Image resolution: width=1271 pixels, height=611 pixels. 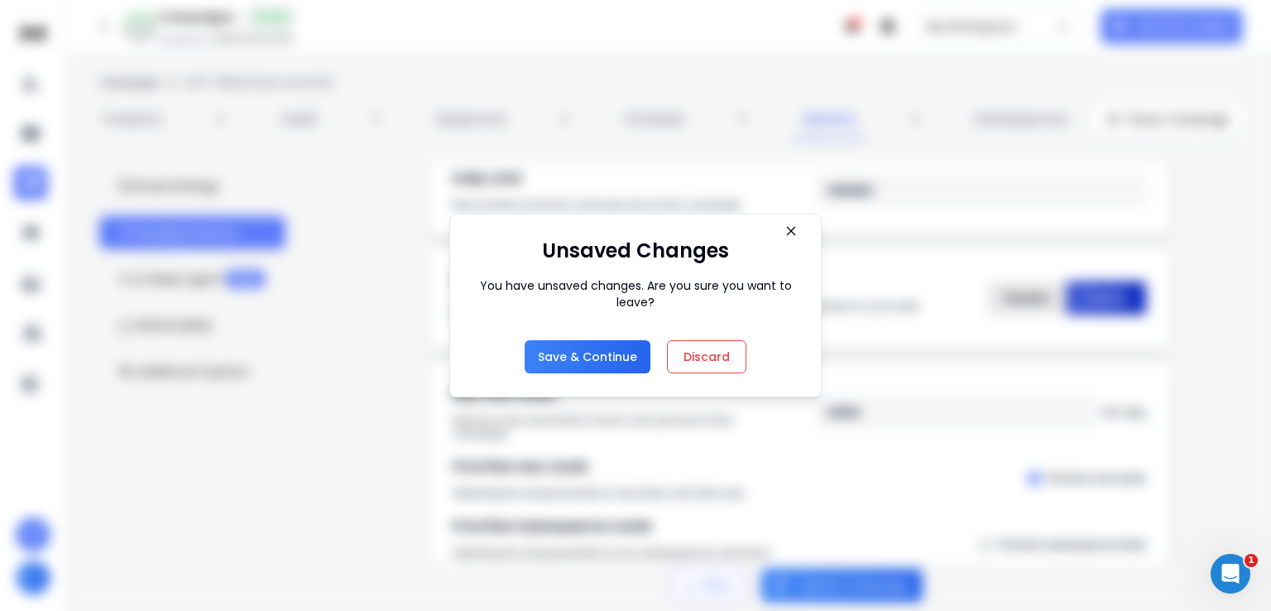 I want to click on button: Discard, so click(x=707, y=357).